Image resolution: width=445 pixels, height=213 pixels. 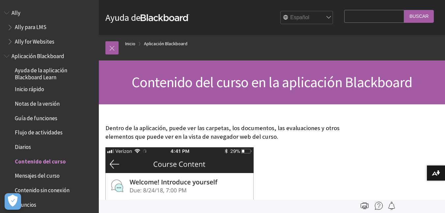 I want to click on span: Ally, so click(x=16, y=12).